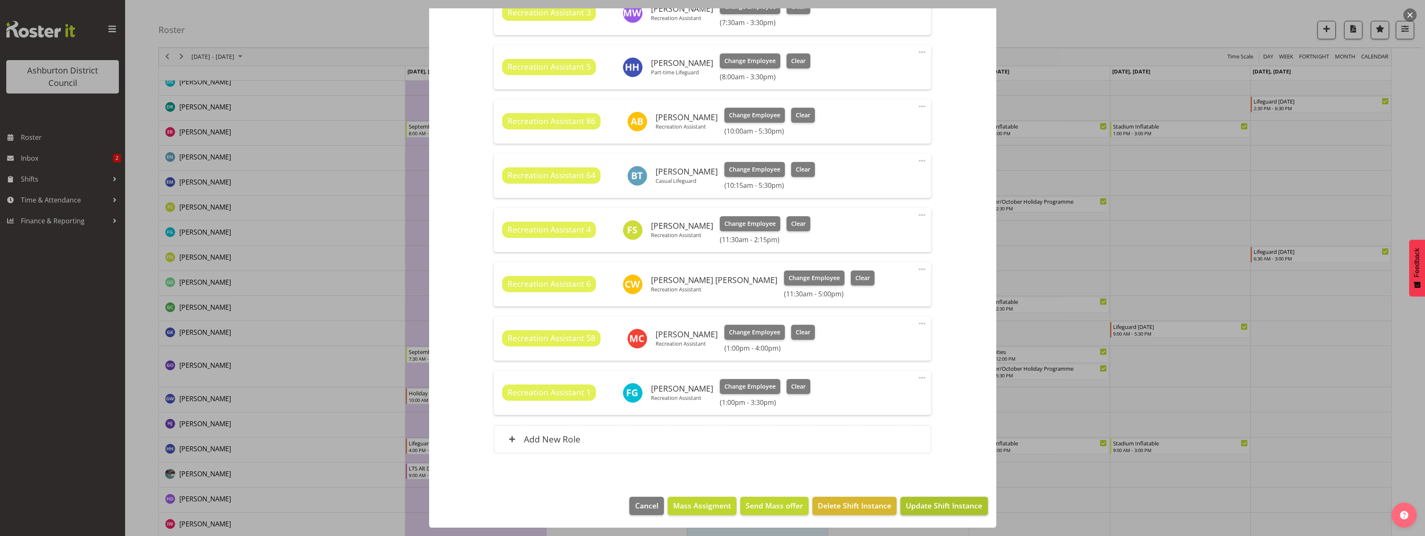  What do you see at coordinates (549, 67) in the screenshot?
I see `span: Recreation Assistant 5` at bounding box center [549, 67].